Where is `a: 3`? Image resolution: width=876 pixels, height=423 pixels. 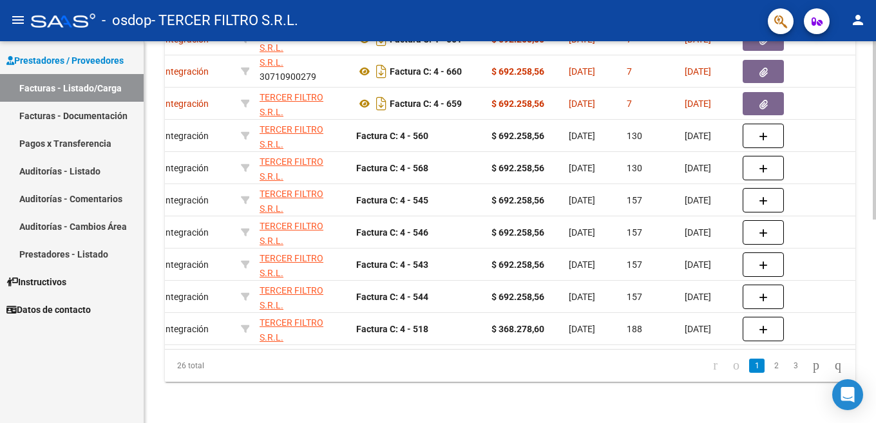 a: 3 is located at coordinates (796, 366).